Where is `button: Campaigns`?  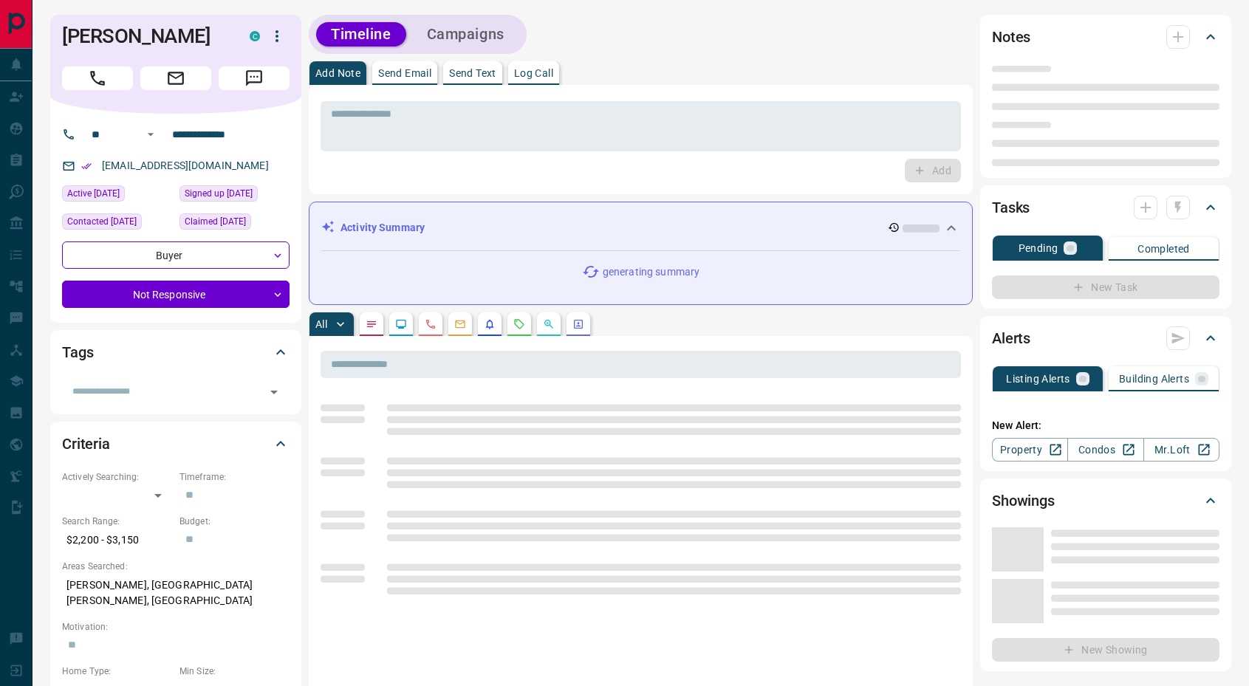
button: Campaigns is located at coordinates (465, 34).